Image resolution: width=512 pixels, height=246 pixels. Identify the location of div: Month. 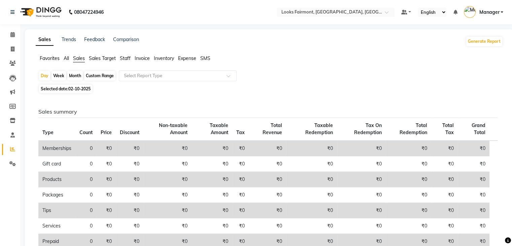
(75, 76).